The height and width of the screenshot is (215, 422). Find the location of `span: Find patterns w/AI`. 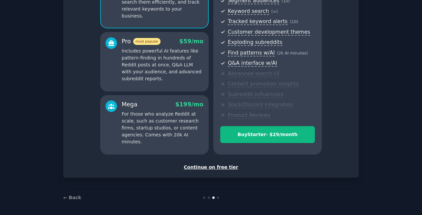

span: Find patterns w/AI is located at coordinates (251, 53).